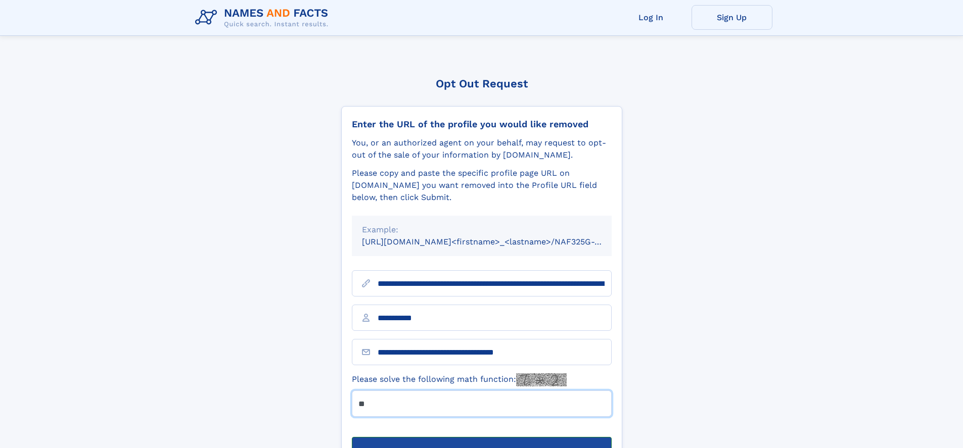  I want to click on div: Opt Out Request, so click(482, 83).